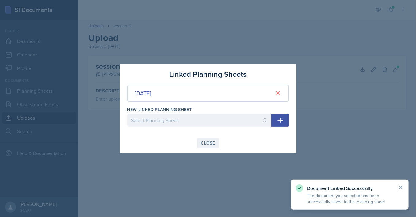  What do you see at coordinates (349, 188) in the screenshot?
I see `p: Document Linked Successfully` at bounding box center [349, 188].